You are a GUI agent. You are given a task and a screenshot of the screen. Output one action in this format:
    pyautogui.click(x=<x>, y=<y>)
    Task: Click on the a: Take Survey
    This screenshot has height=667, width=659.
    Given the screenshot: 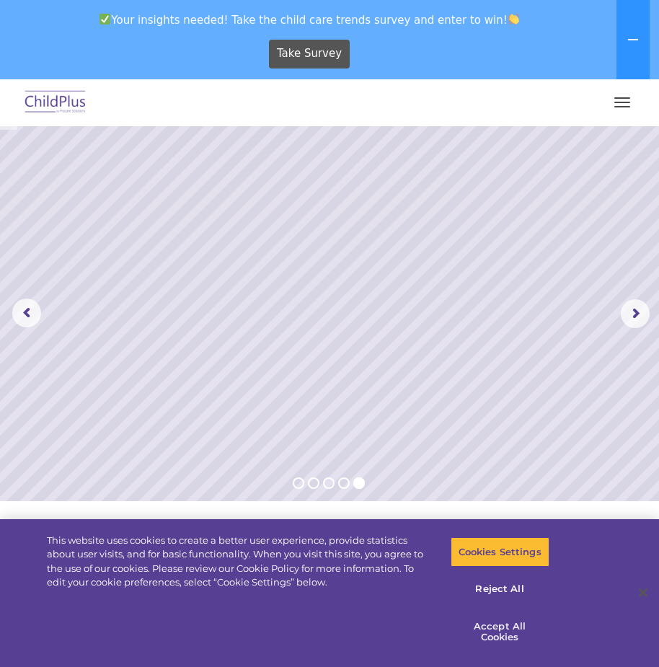 What is the action you would take?
    pyautogui.click(x=309, y=54)
    